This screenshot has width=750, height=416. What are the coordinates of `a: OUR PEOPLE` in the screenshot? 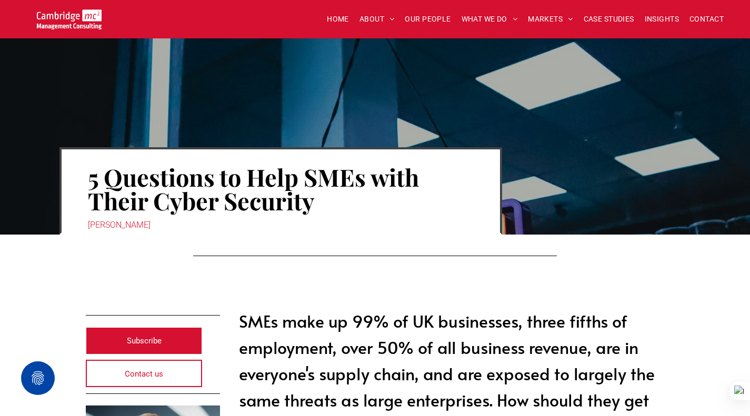 It's located at (427, 19).